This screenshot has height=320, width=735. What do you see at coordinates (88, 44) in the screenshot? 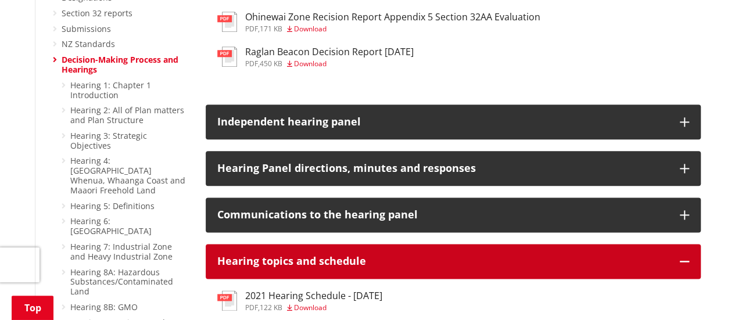
I see `a: NZ Standards` at bounding box center [88, 44].